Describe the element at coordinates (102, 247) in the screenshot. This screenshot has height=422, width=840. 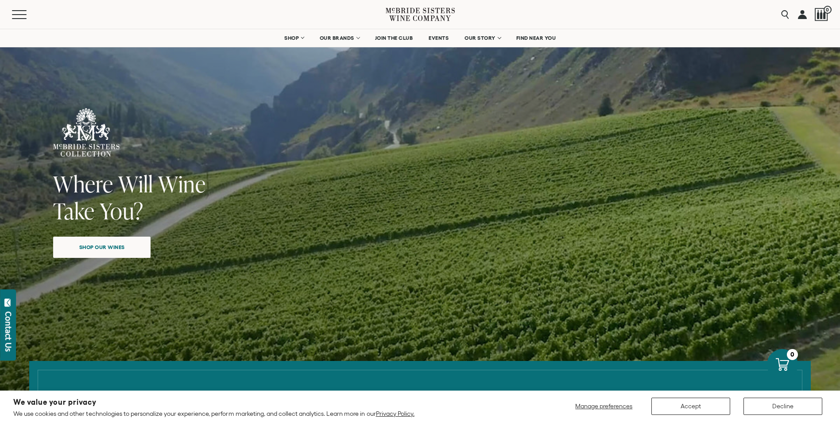
I see `span: Shop our wines` at that location.